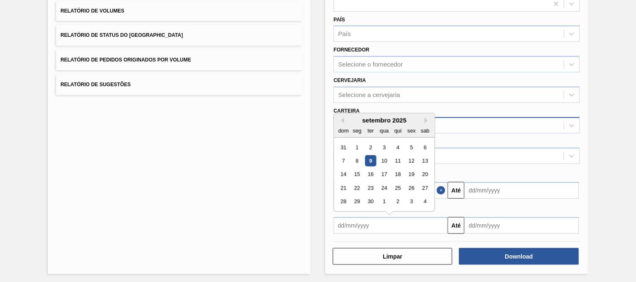 The width and height of the screenshot is (636, 282). Describe the element at coordinates (370, 175) in the screenshot. I see `div: Choose terça-feira, 16 de setembro de 2025` at that location.